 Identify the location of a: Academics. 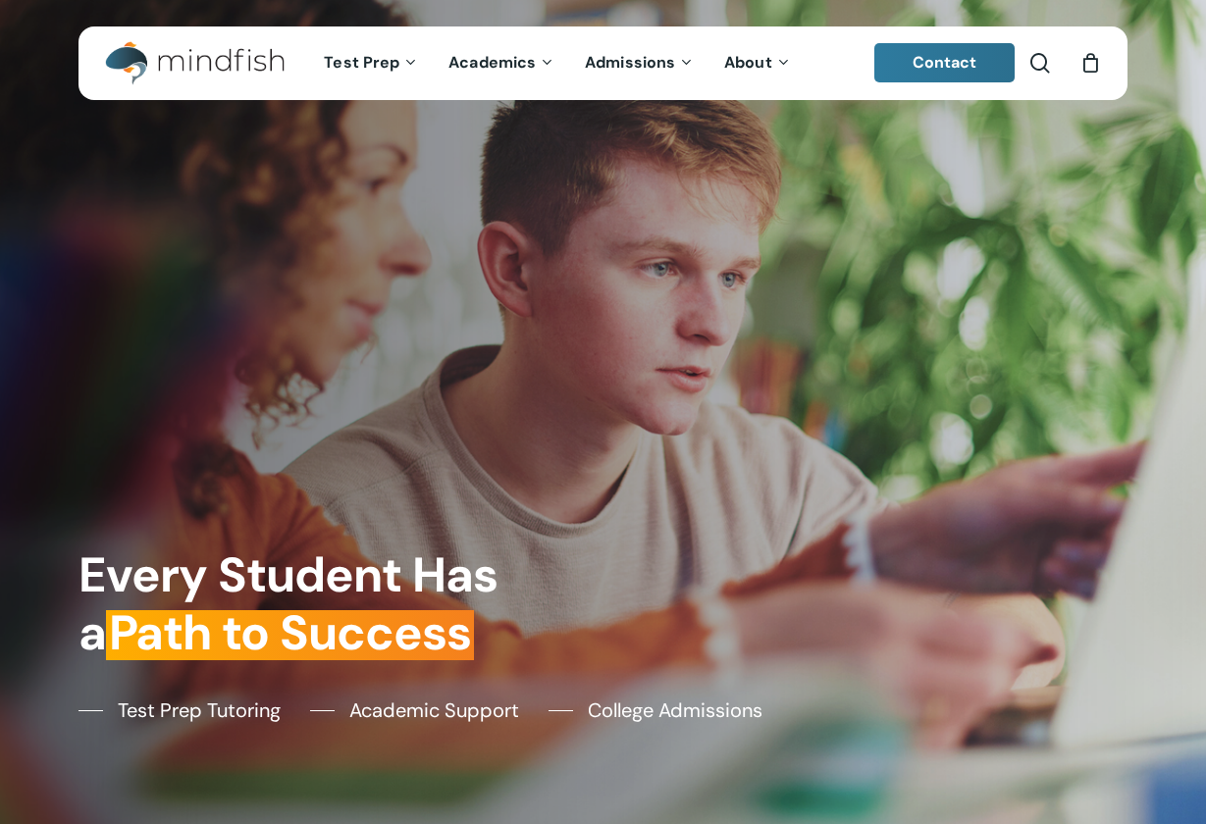
(501, 63).